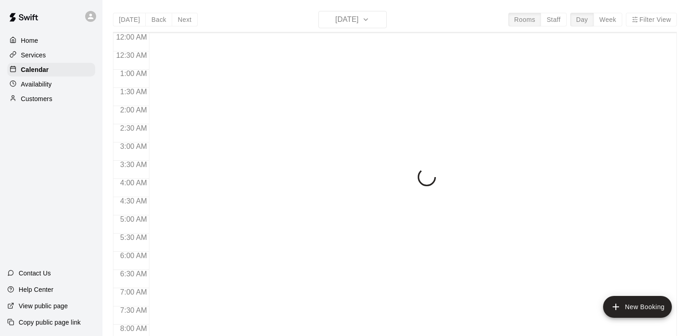 The height and width of the screenshot is (336, 696). Describe the element at coordinates (36, 99) in the screenshot. I see `p: Customers` at that location.